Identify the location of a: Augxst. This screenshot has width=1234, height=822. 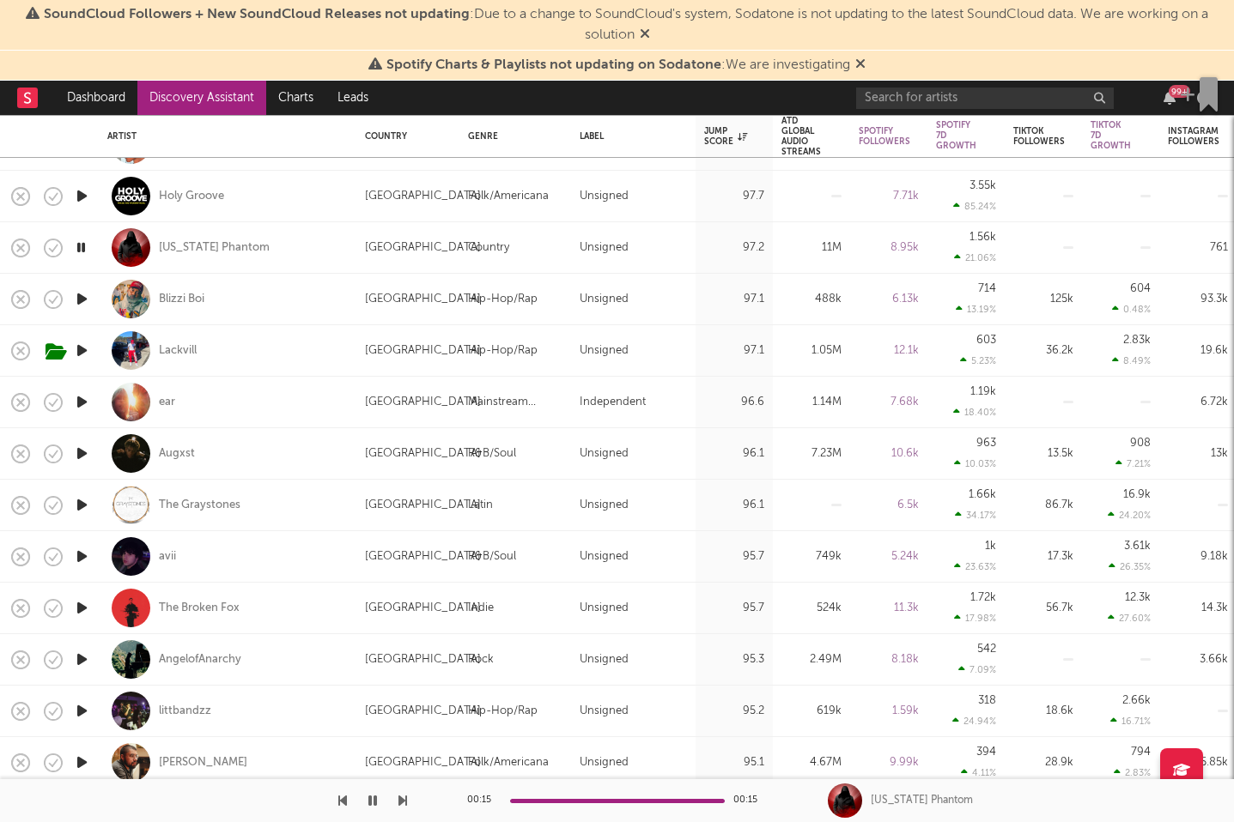
(177, 454).